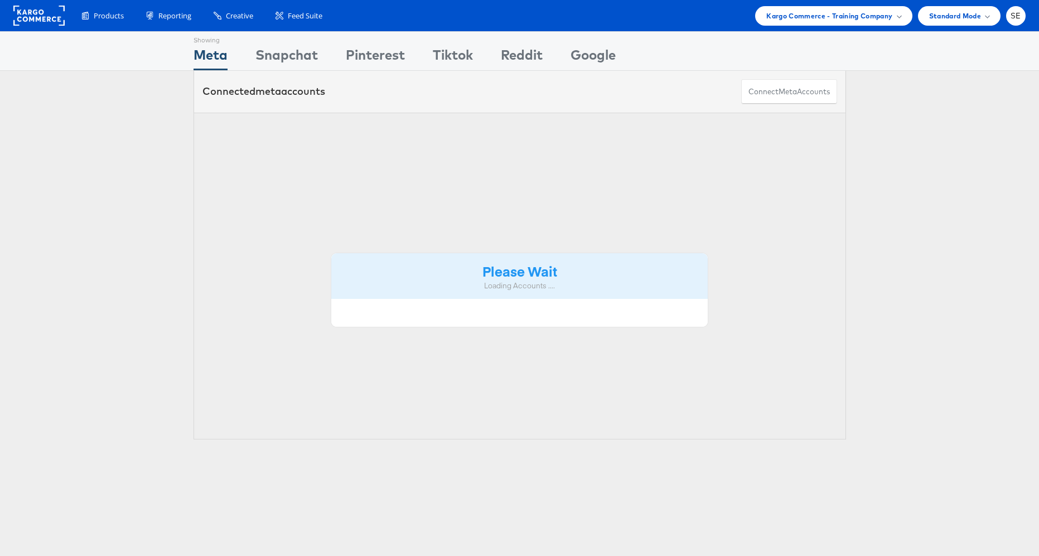 The width and height of the screenshot is (1039, 556). I want to click on strong: Please Wait, so click(520, 271).